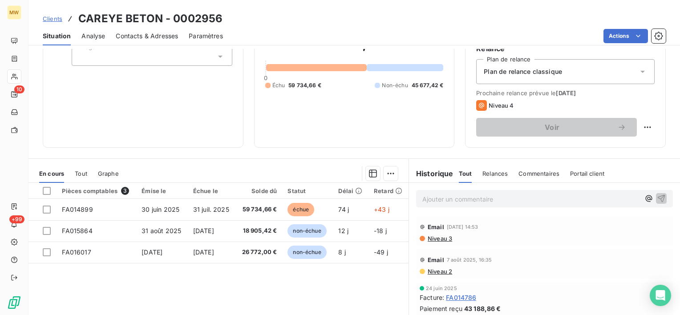  Describe the element at coordinates (125, 191) in the screenshot. I see `span: 3` at that location.